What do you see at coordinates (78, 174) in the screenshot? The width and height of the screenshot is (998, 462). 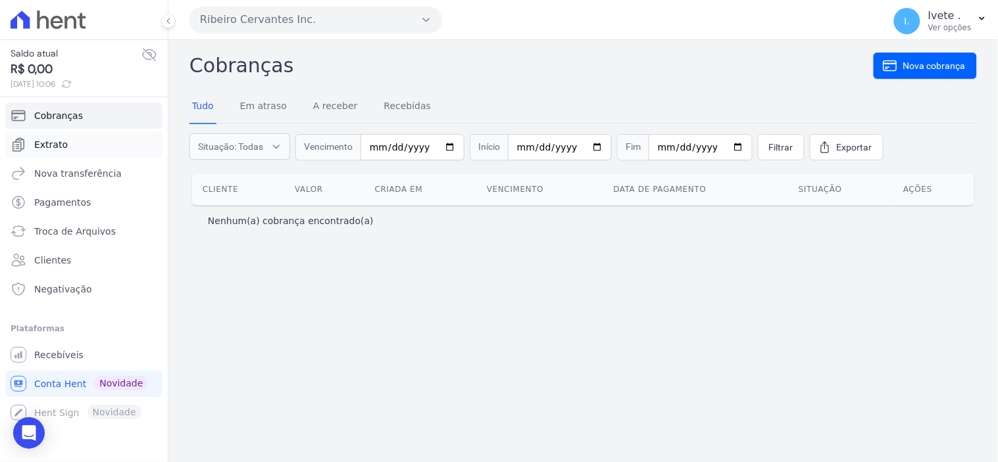 I see `span: Nova transferência` at bounding box center [78, 174].